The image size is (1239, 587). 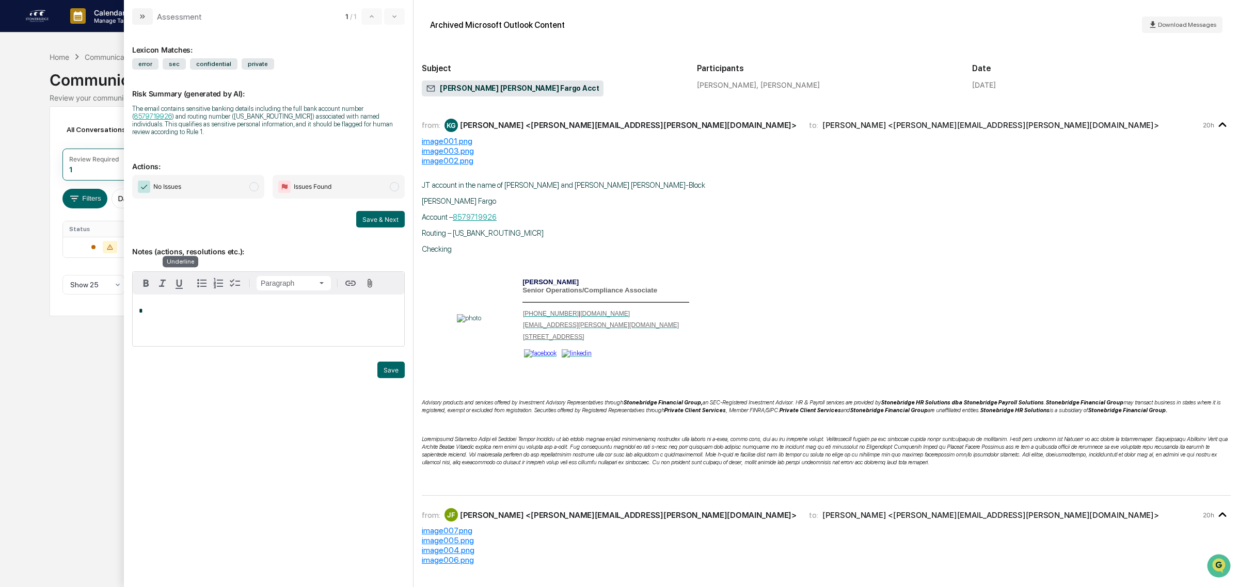 What do you see at coordinates (380, 219) in the screenshot?
I see `button: Save & Next` at bounding box center [380, 219].